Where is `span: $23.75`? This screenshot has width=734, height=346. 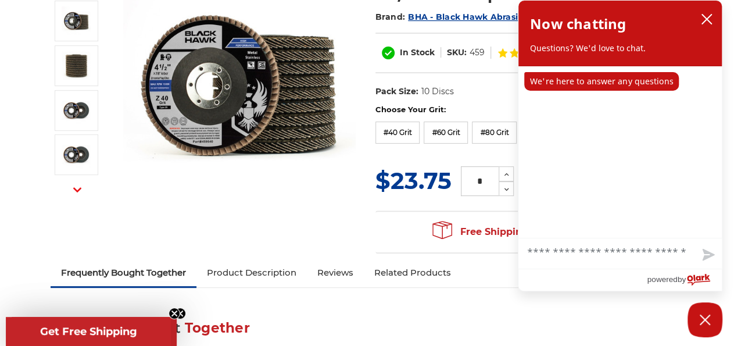
span: $23.75 is located at coordinates (413, 180).